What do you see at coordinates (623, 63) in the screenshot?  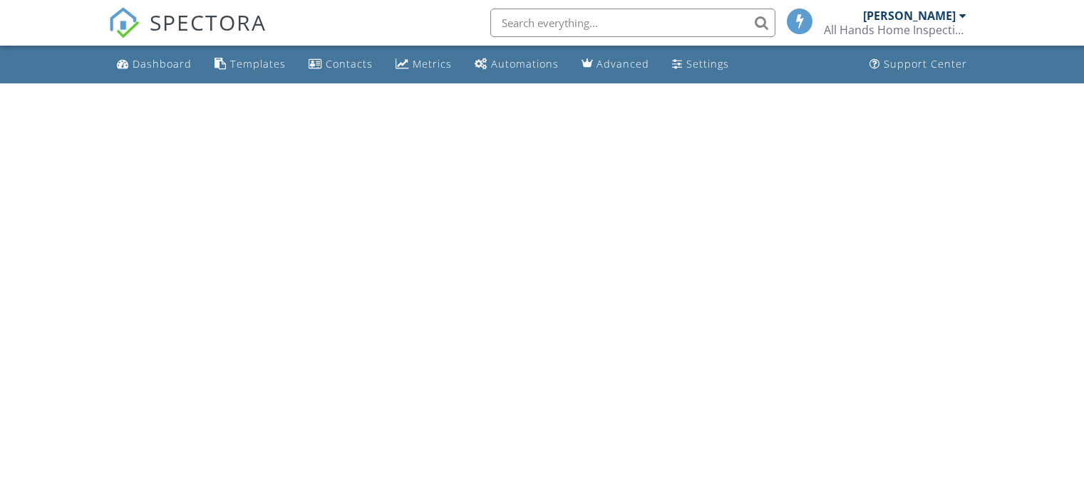 I see `div: Advanced` at bounding box center [623, 63].